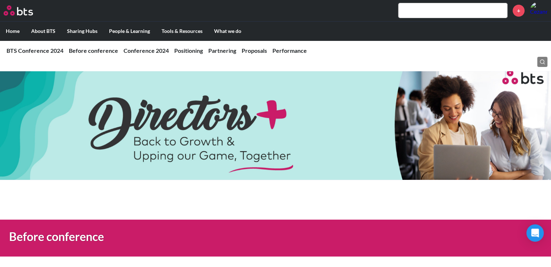 The image size is (551, 267). What do you see at coordinates (18, 11) in the screenshot?
I see `img: BTS Logo` at bounding box center [18, 11].